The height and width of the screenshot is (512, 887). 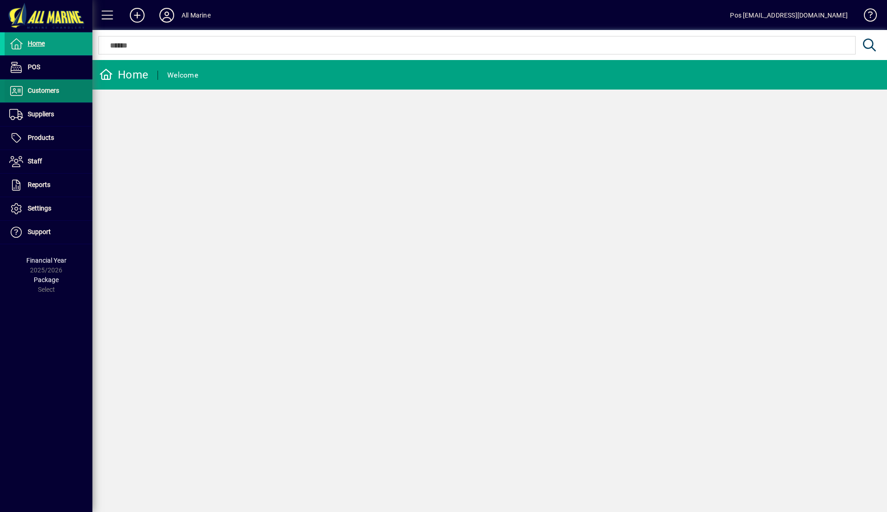 What do you see at coordinates (49, 162) in the screenshot?
I see `a: Staff` at bounding box center [49, 162].